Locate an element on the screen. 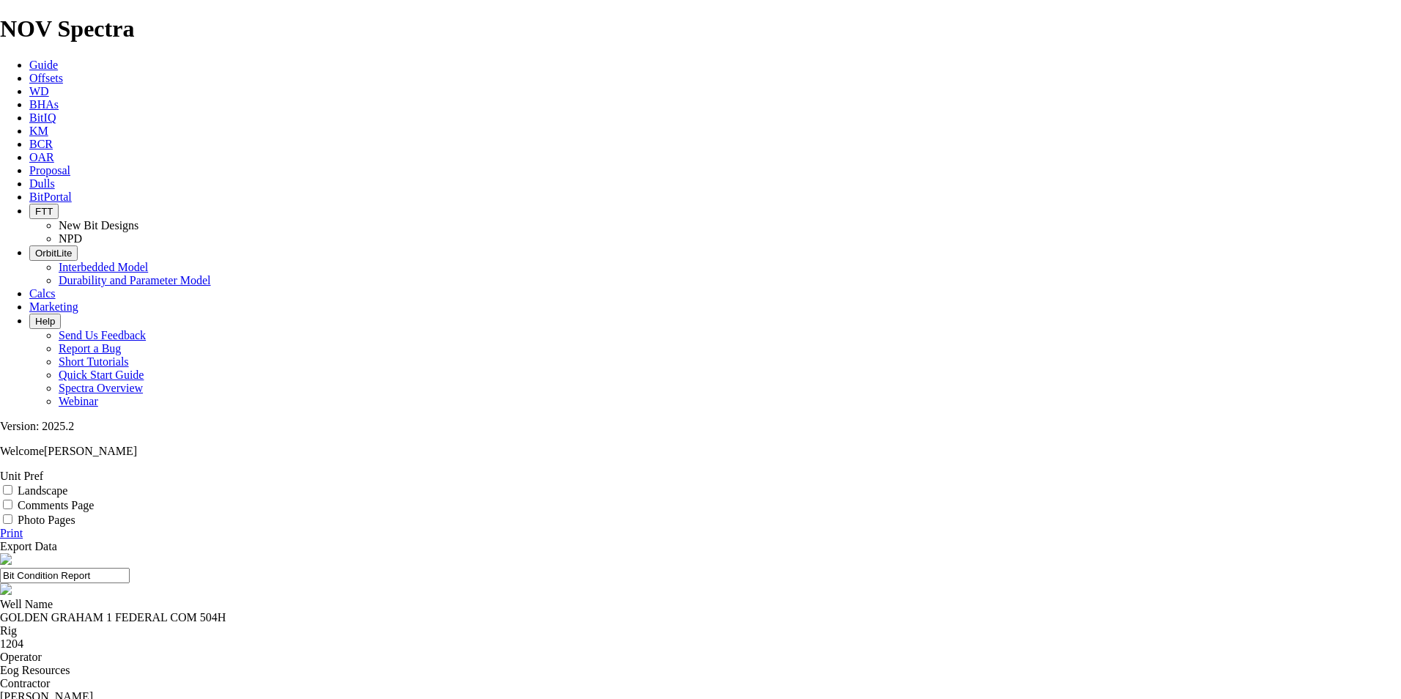 This screenshot has width=1401, height=699. a: Dulls is located at coordinates (42, 183).